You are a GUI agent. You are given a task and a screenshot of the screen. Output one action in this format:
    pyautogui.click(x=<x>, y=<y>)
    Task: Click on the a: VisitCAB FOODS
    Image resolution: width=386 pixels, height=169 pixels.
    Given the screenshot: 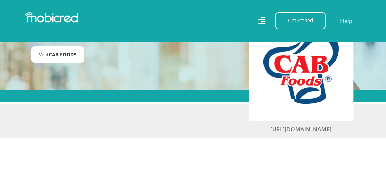 What is the action you would take?
    pyautogui.click(x=58, y=54)
    